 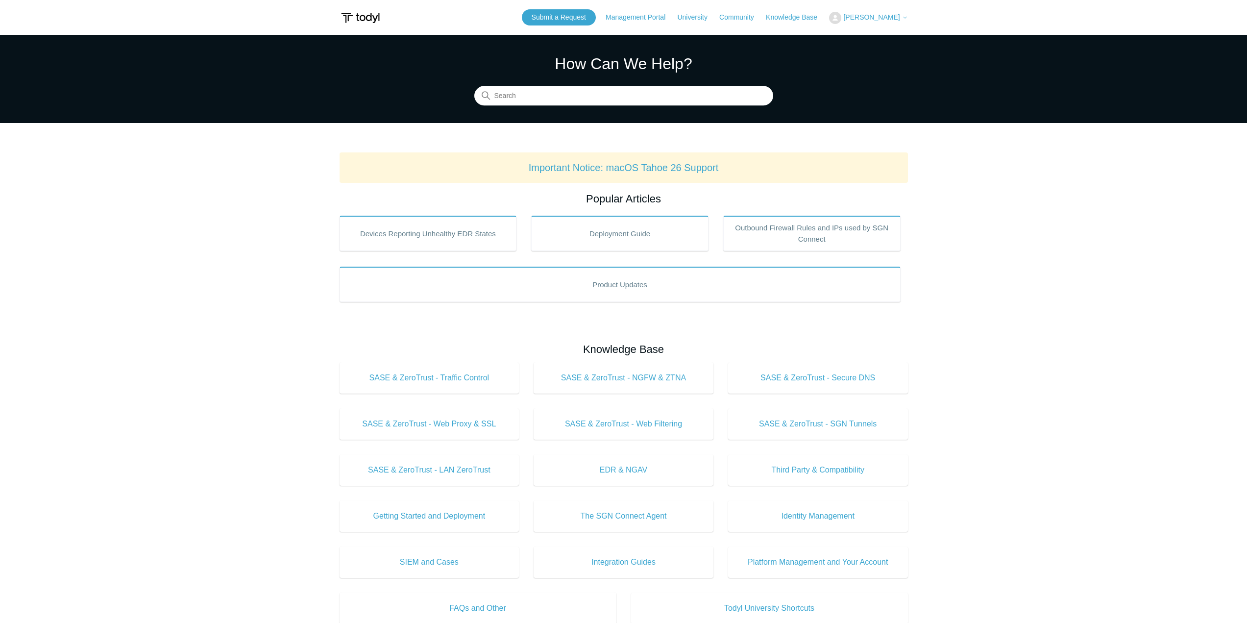 I want to click on span: SASE & ZeroTrust - Web Filtering, so click(x=623, y=424).